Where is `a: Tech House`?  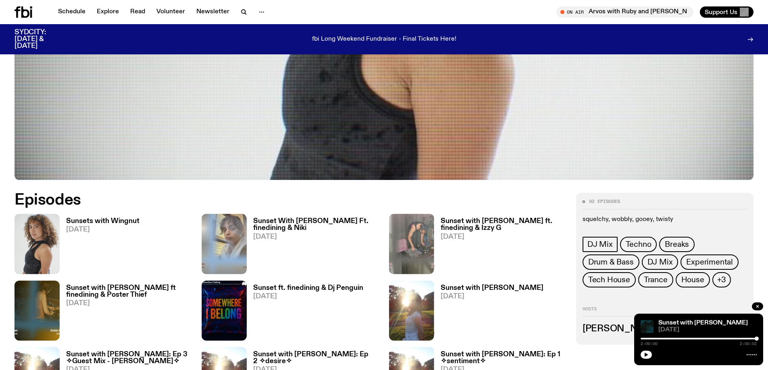
a: Tech House is located at coordinates (609, 280).